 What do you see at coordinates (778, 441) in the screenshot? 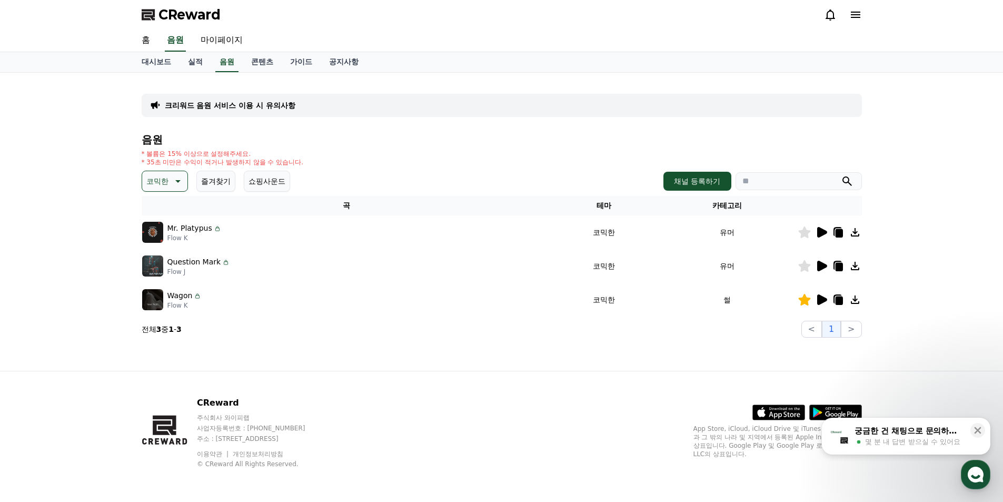
I see `p: App Store, iCloud, iCloud Drive 및 iTunes Store는 미국과 그 밖의 나라 및 지역에서 등록된 Apple Inc.의 서비스 상표입니다. Goo...` at bounding box center [778, 441].